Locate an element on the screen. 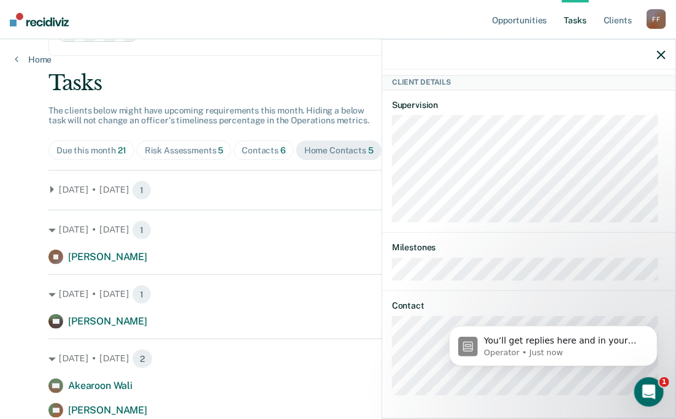 The height and width of the screenshot is (419, 676). button: Send a message… is located at coordinates (220, 330).